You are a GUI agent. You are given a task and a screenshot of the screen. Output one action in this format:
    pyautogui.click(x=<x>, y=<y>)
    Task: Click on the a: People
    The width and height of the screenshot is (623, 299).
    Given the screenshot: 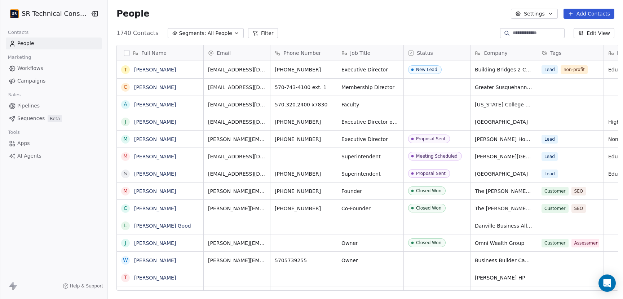 What is the action you would take?
    pyautogui.click(x=54, y=43)
    